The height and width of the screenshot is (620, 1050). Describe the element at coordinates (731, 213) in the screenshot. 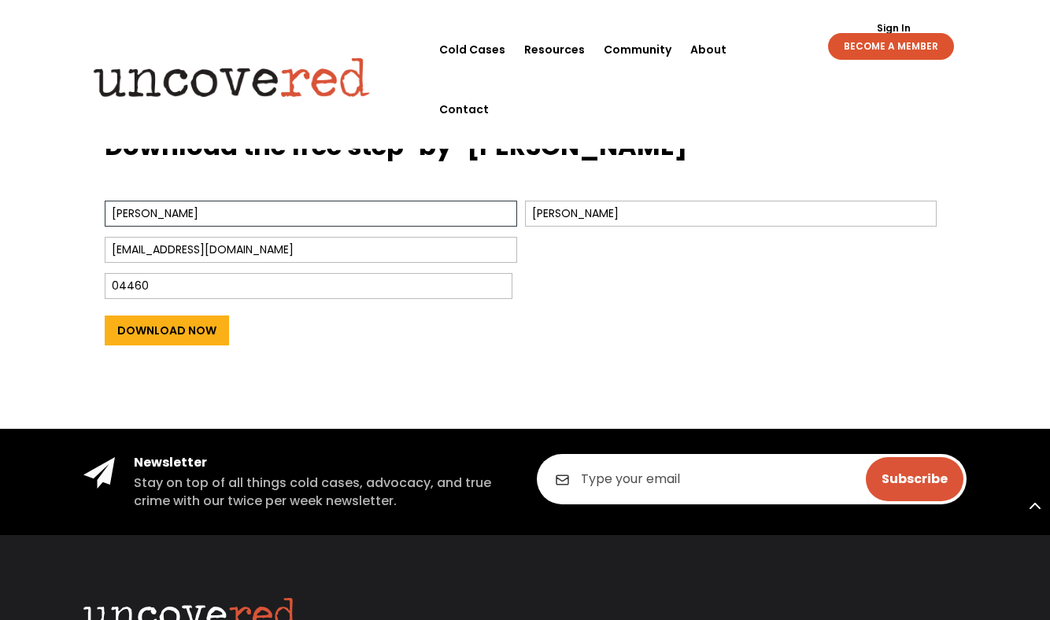

I see `input: Last Name` at that location.